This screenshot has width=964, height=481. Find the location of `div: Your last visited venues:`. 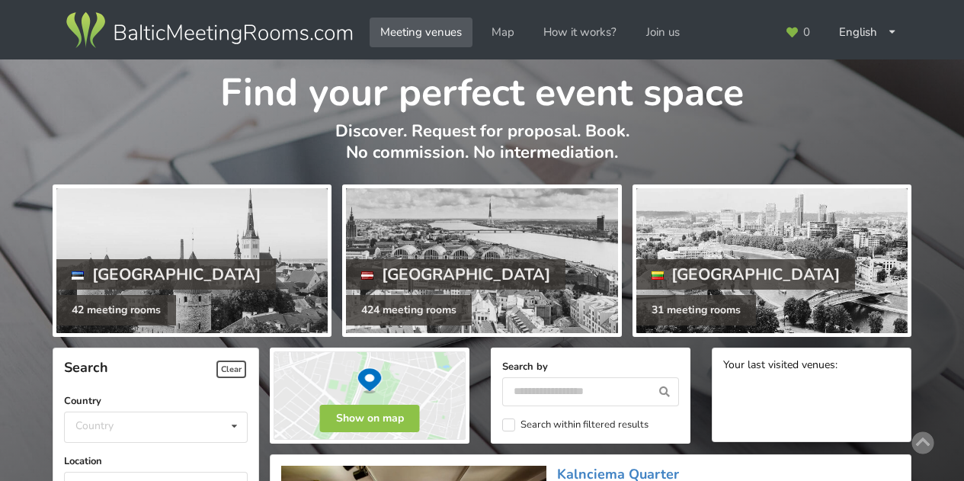

div: Your last visited venues: is located at coordinates (812, 366).